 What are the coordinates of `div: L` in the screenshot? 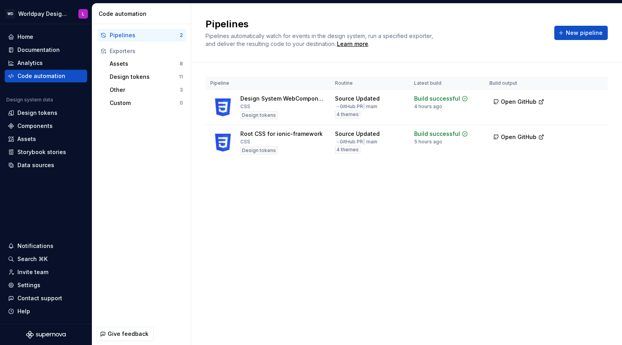 It's located at (83, 14).